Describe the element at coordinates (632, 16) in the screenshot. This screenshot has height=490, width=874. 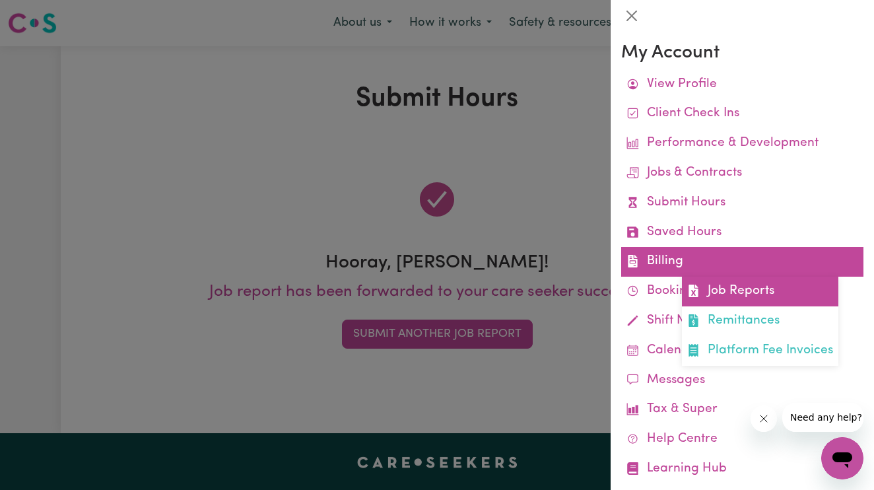
I see `button: Close` at that location.